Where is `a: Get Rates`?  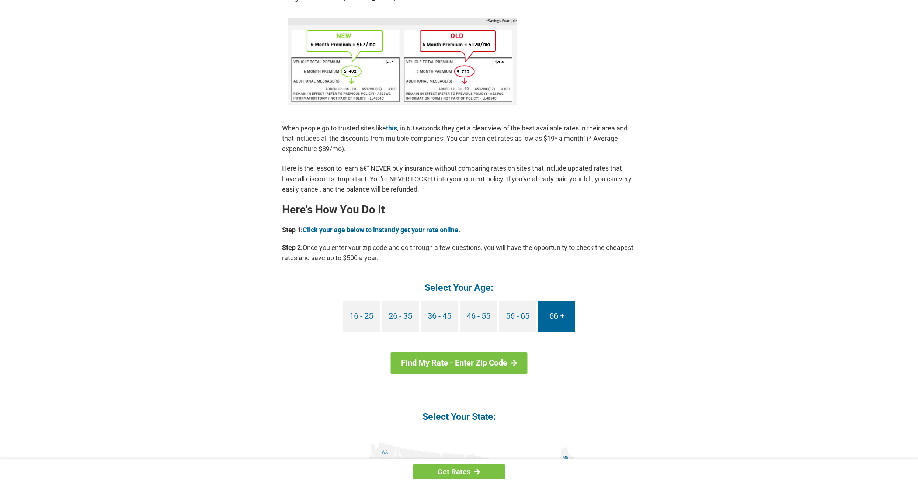
a: Get Rates is located at coordinates (459, 472).